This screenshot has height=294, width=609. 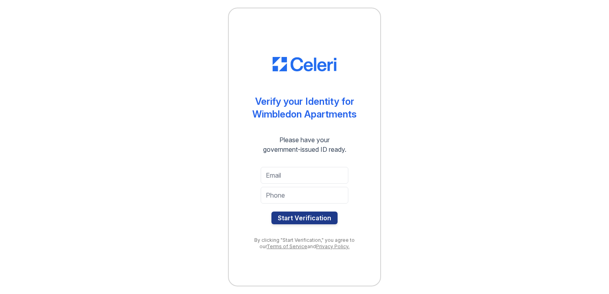 I want to click on a: Privacy Policy., so click(x=333, y=246).